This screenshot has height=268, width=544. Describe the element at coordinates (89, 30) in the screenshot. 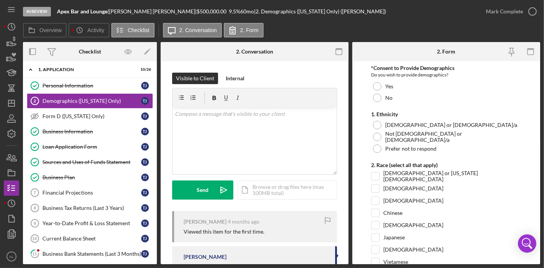

I see `button: Activity` at that location.